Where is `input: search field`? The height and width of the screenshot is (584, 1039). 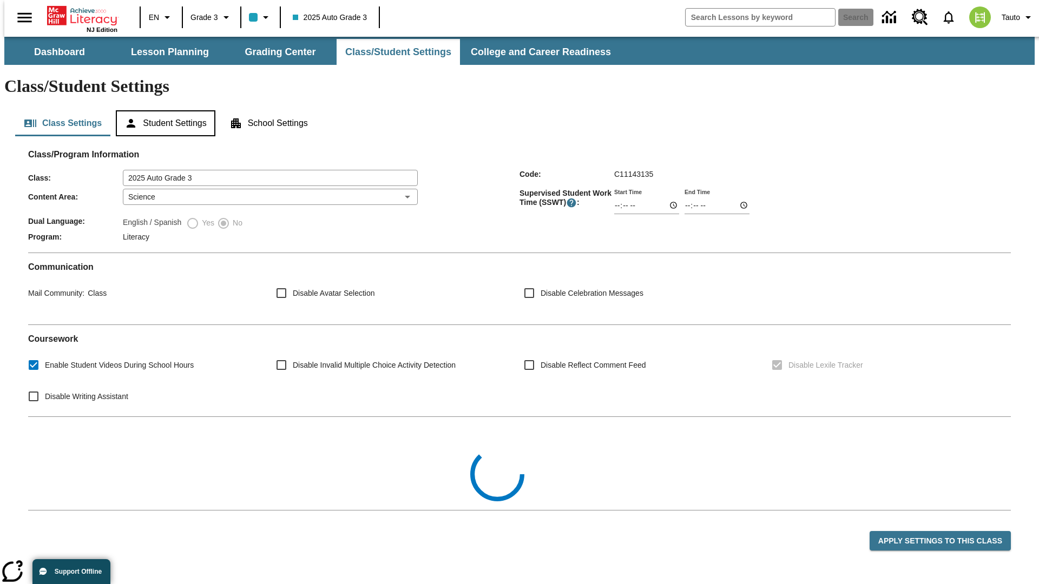 input: search field is located at coordinates (760, 17).